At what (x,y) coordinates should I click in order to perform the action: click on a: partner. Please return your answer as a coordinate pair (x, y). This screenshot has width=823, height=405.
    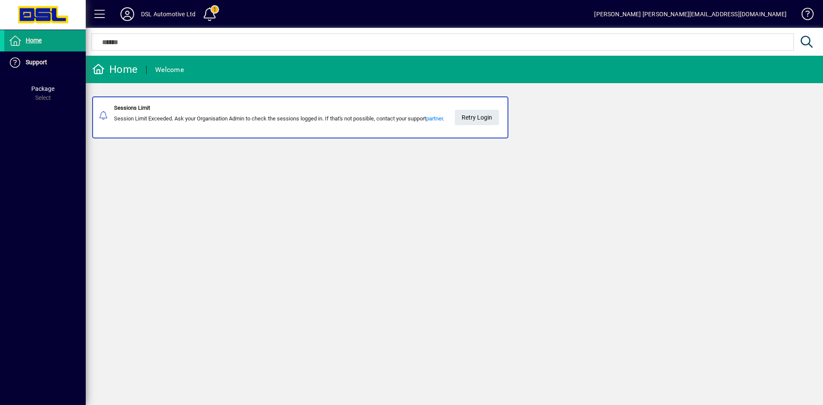
    Looking at the image, I should click on (434, 118).